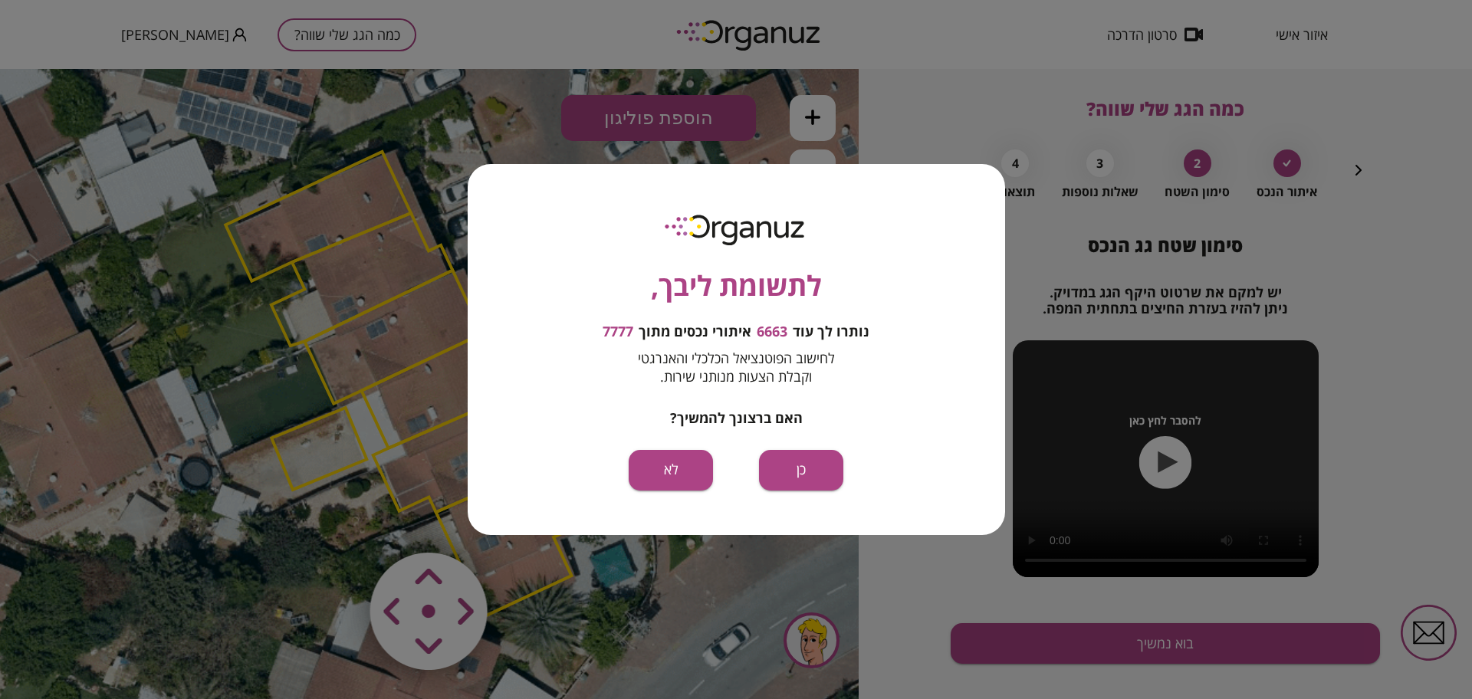 The width and height of the screenshot is (1472, 699). I want to click on img: vector-smart-object-copy.png, so click(429, 543).